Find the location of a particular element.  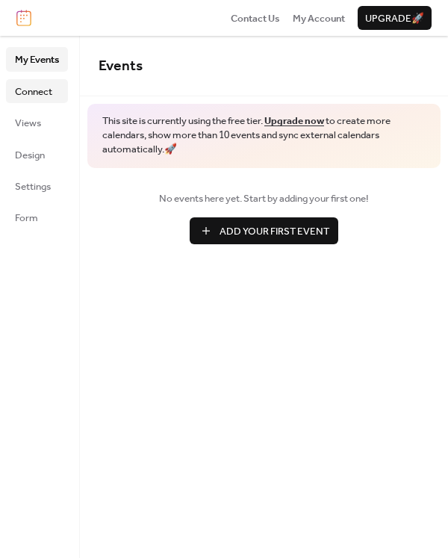

span: Settings is located at coordinates (33, 187).